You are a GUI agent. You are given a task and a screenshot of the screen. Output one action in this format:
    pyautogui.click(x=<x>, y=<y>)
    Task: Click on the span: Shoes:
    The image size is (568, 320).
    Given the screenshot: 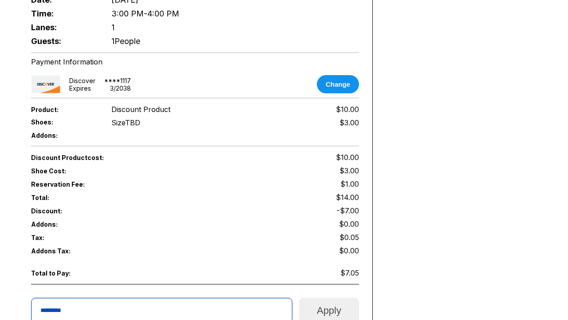 What is the action you would take?
    pyautogui.click(x=64, y=122)
    